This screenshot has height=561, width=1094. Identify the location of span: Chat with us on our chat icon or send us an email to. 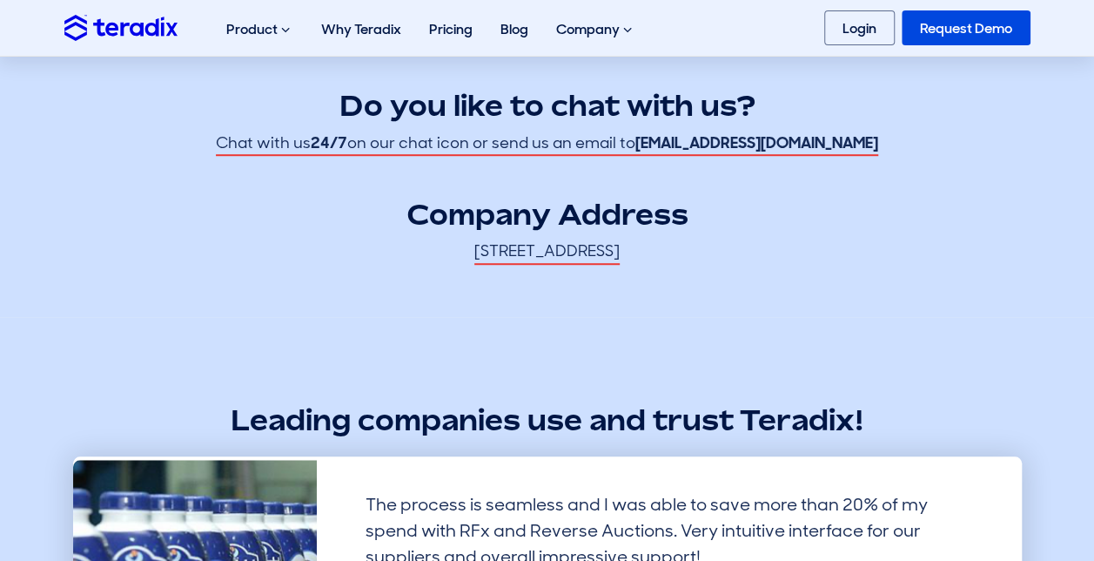
(547, 144).